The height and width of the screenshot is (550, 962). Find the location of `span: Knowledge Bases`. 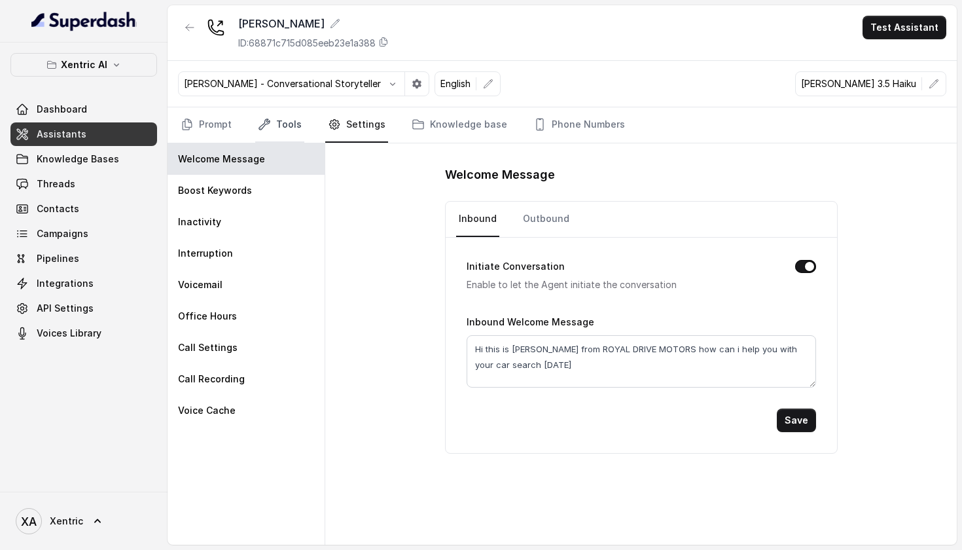

span: Knowledge Bases is located at coordinates (78, 159).